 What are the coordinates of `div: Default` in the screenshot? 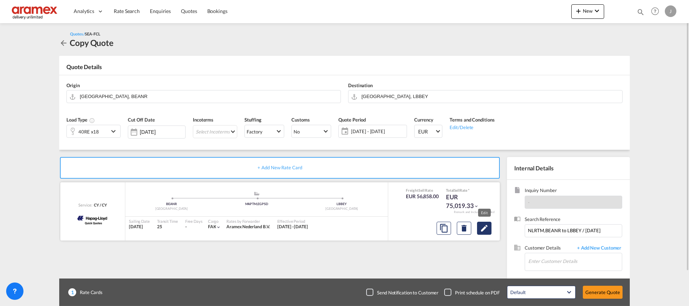 It's located at (518, 292).